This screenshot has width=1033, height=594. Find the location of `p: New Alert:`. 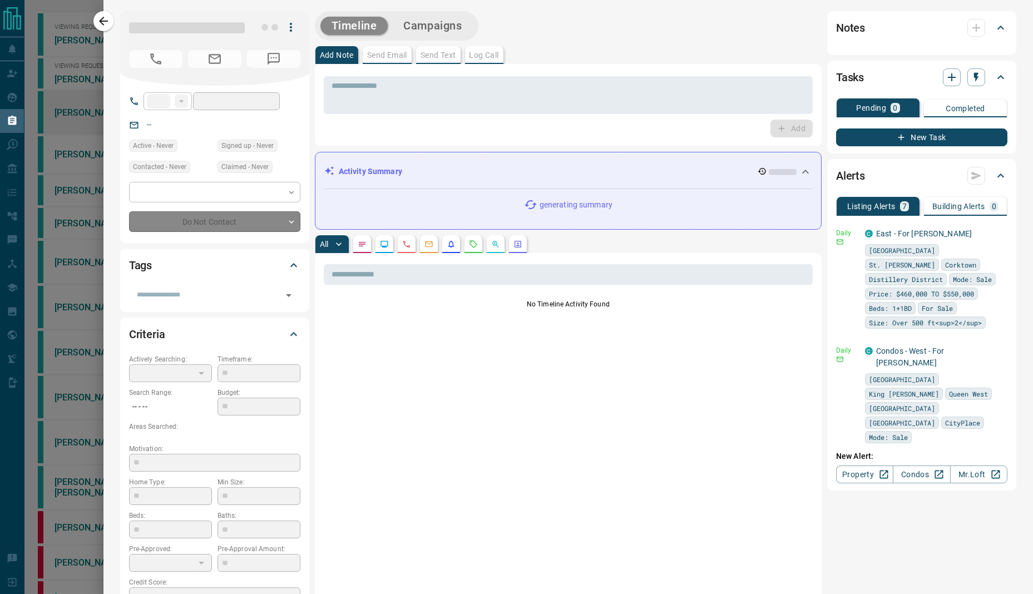

p: New Alert: is located at coordinates (921, 456).